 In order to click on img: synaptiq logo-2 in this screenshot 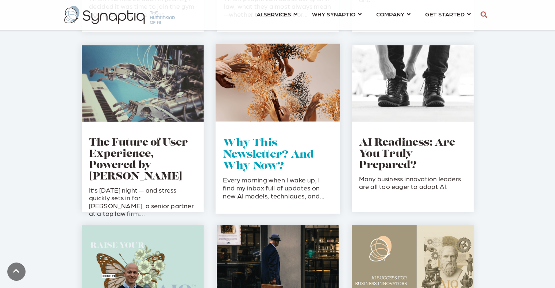, I will do `click(119, 15)`.